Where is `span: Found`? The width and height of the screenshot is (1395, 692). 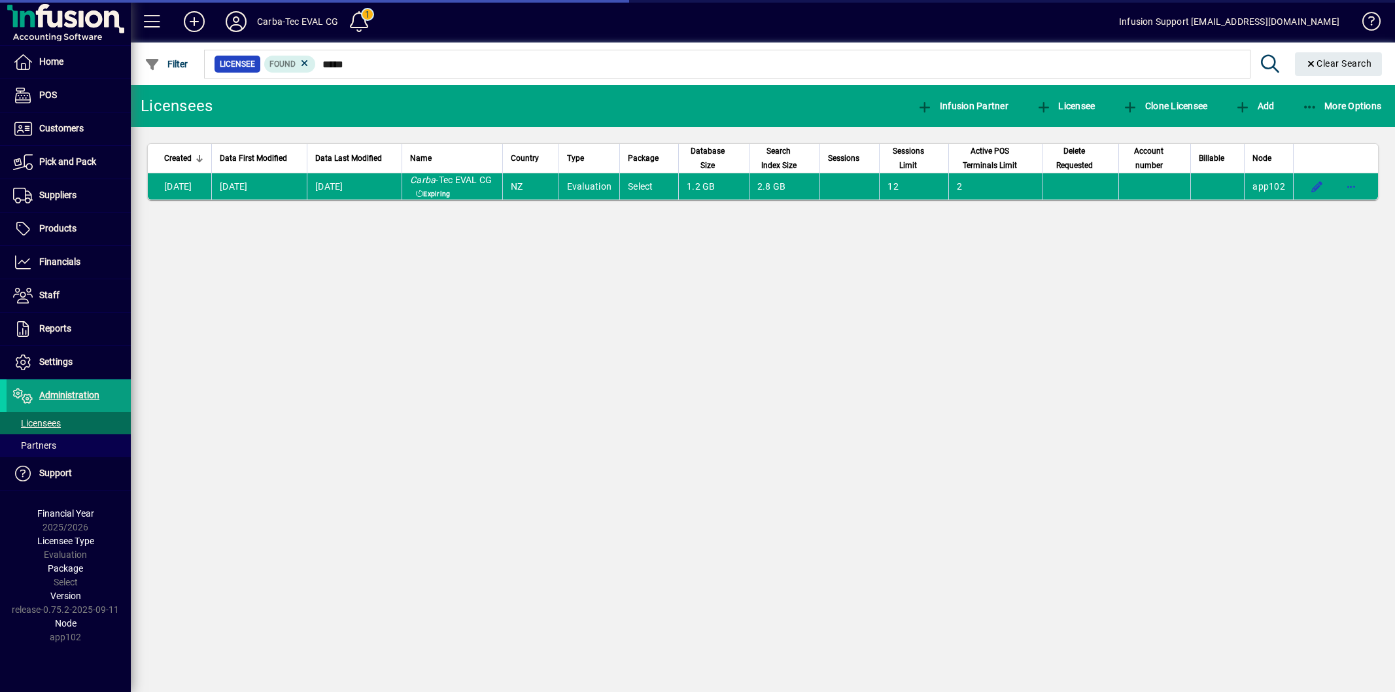
span: Found is located at coordinates (282, 64).